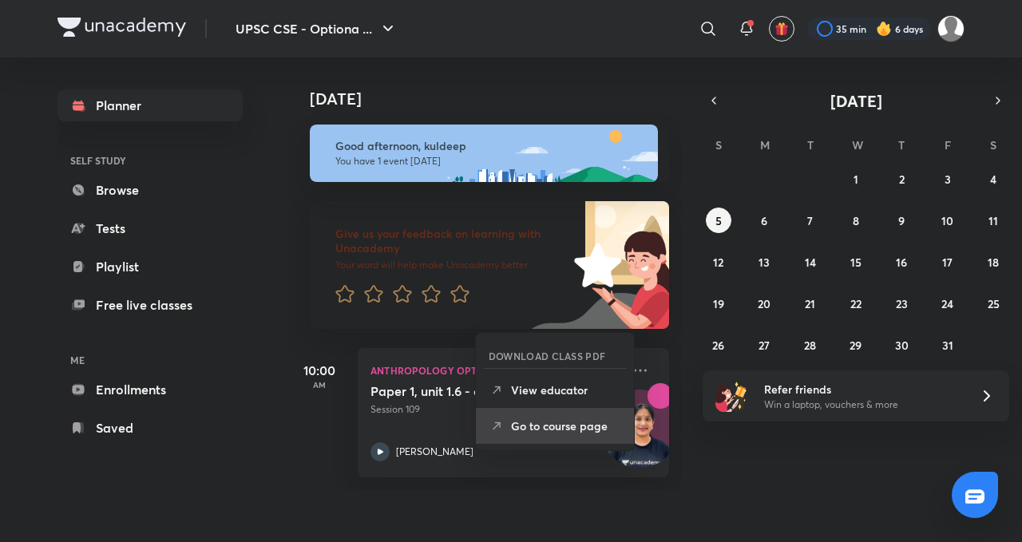 This screenshot has width=1022, height=542. Describe the element at coordinates (902, 220) in the screenshot. I see `abbr: October 9, 2025` at that location.